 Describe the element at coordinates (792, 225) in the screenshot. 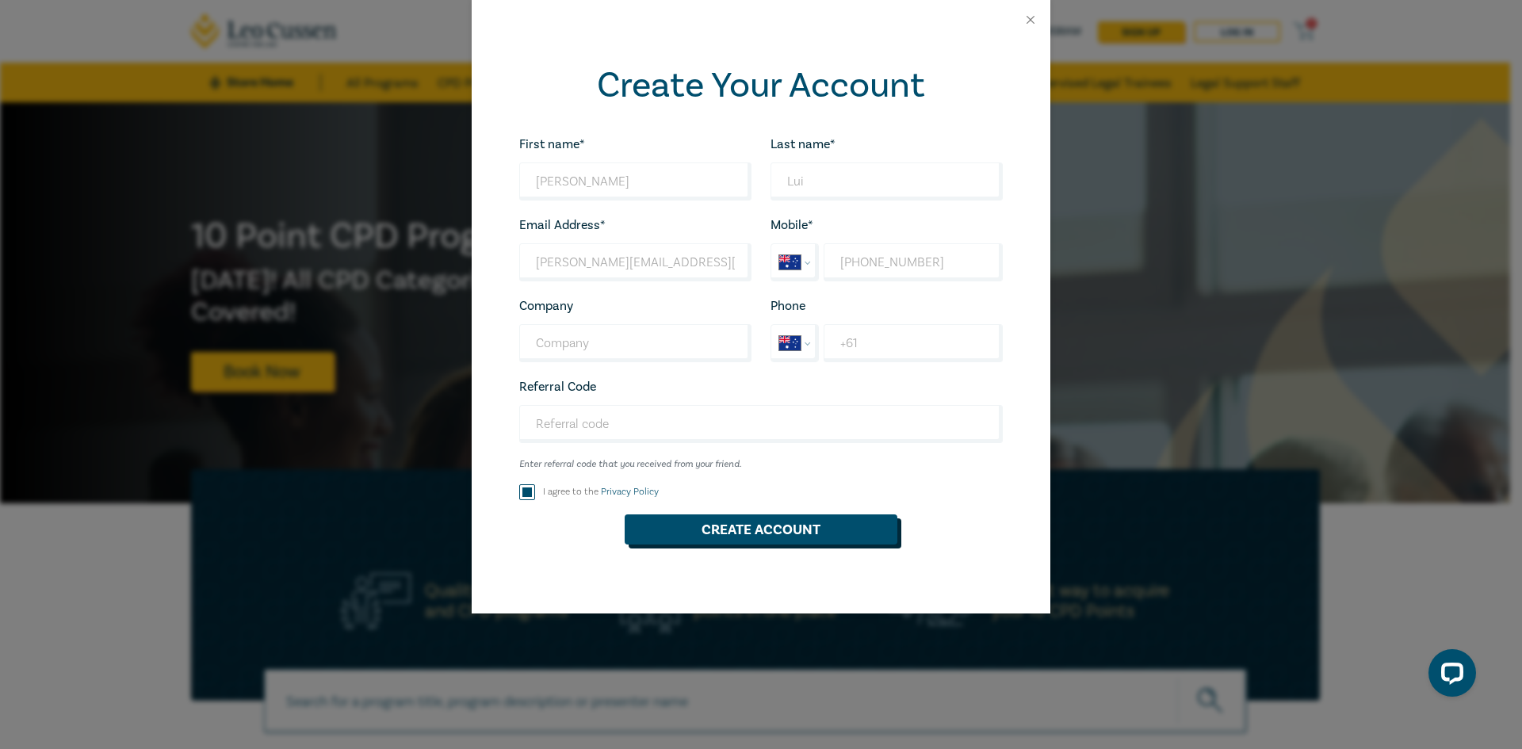

I see `label: Mobile*` at that location.